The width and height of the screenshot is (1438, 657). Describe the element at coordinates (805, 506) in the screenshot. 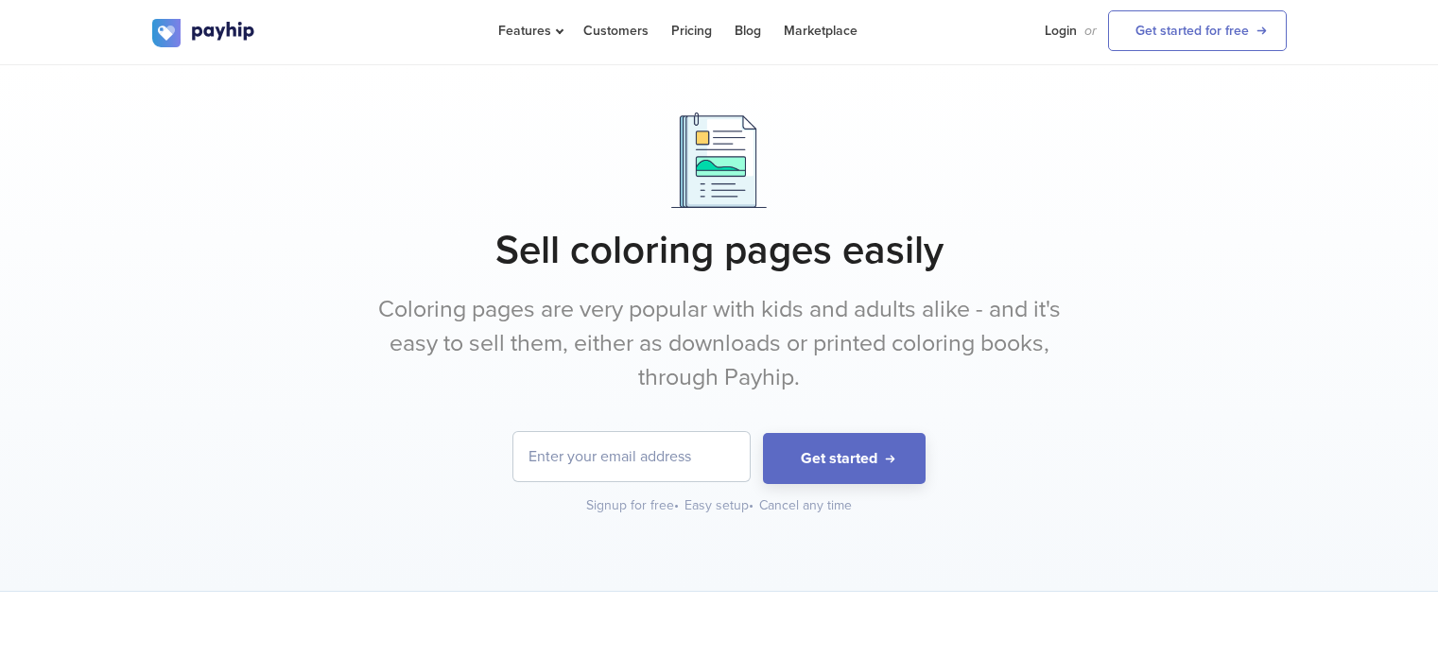

I see `div: Cancel any time` at that location.